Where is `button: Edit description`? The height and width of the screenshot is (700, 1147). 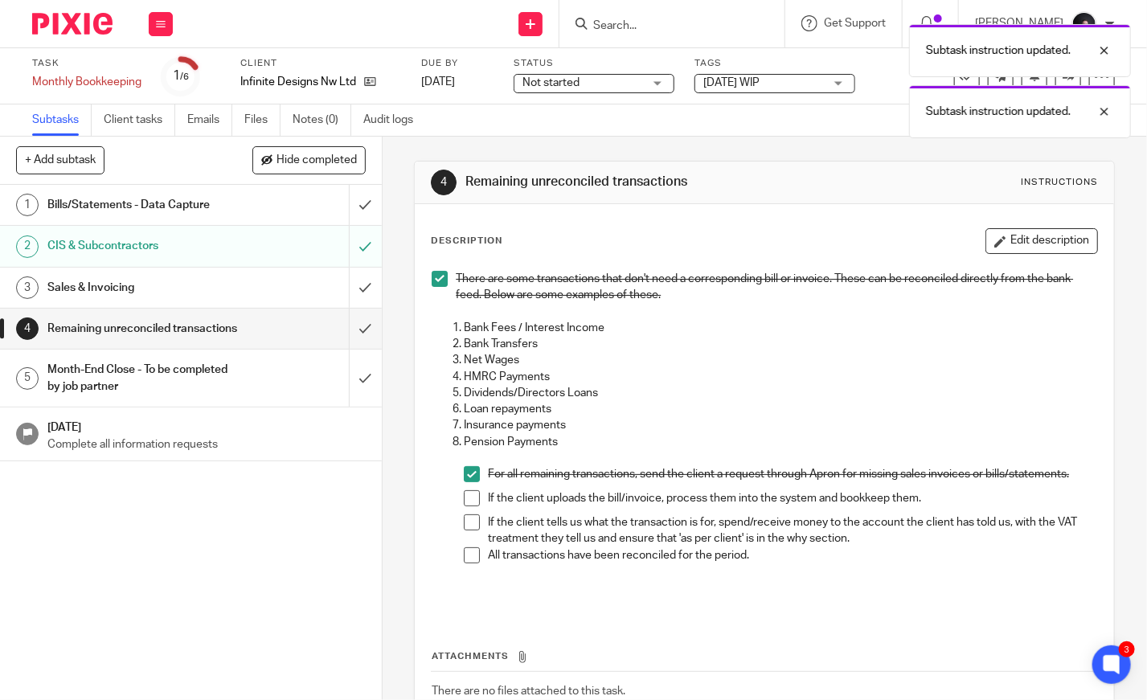
button: Edit description is located at coordinates (1042, 241).